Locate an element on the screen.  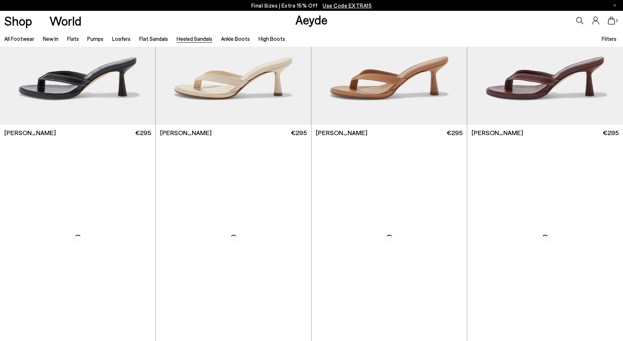
a: All Footwear is located at coordinates (19, 39).